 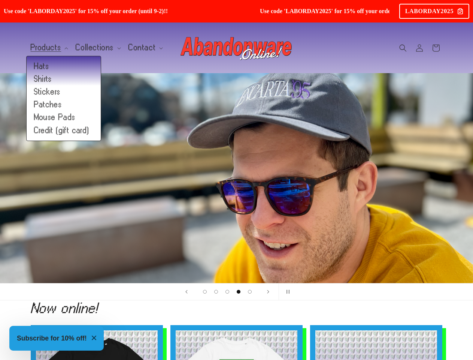 I want to click on button: Load slide 5 of 5, so click(x=250, y=292).